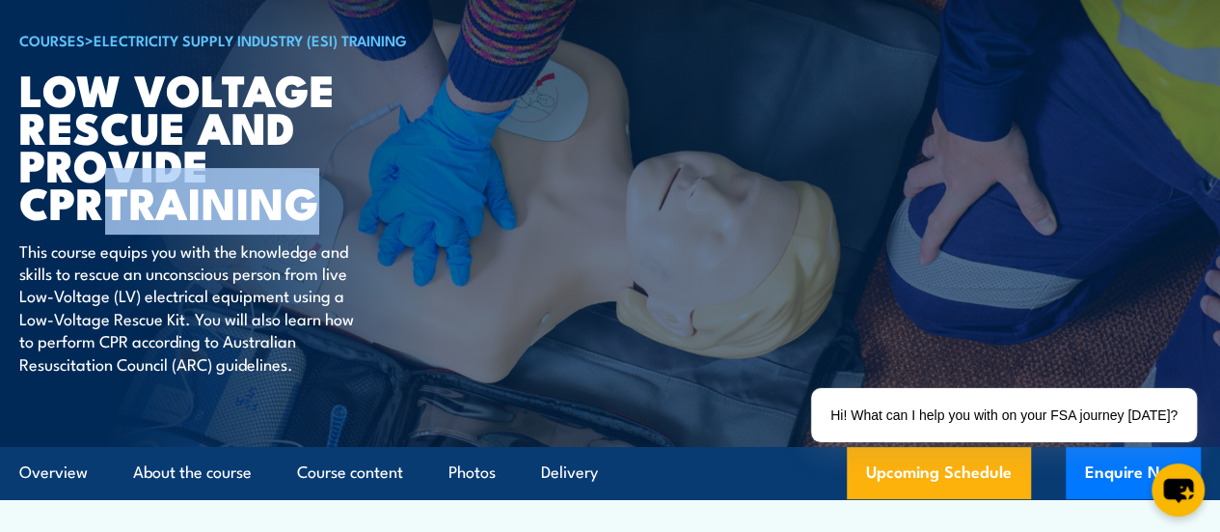 This screenshot has width=1220, height=532. What do you see at coordinates (195, 307) in the screenshot?
I see `p: This course equips you with the knowledge and skills to rescue an unconscious person from live Lo...` at bounding box center [195, 307].